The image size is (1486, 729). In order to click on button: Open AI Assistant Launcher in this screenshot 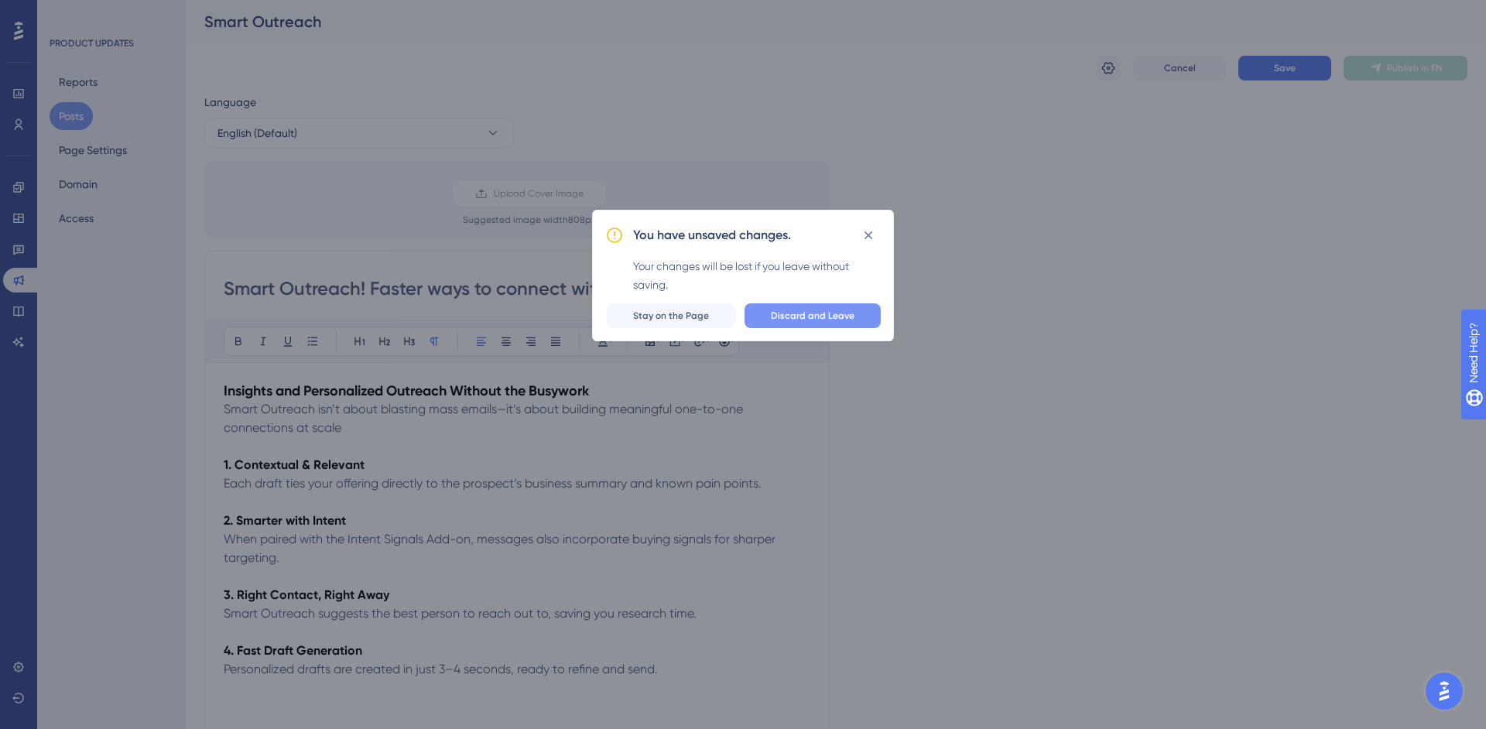, I will do `click(23, 23)`.